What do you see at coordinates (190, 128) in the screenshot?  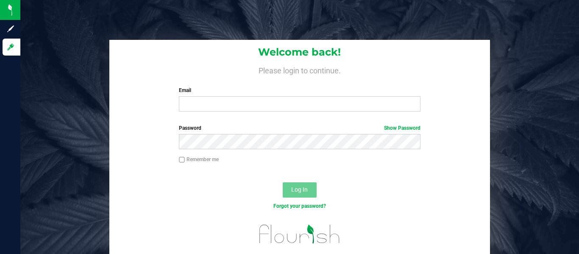 I see `span: Password` at bounding box center [190, 128].